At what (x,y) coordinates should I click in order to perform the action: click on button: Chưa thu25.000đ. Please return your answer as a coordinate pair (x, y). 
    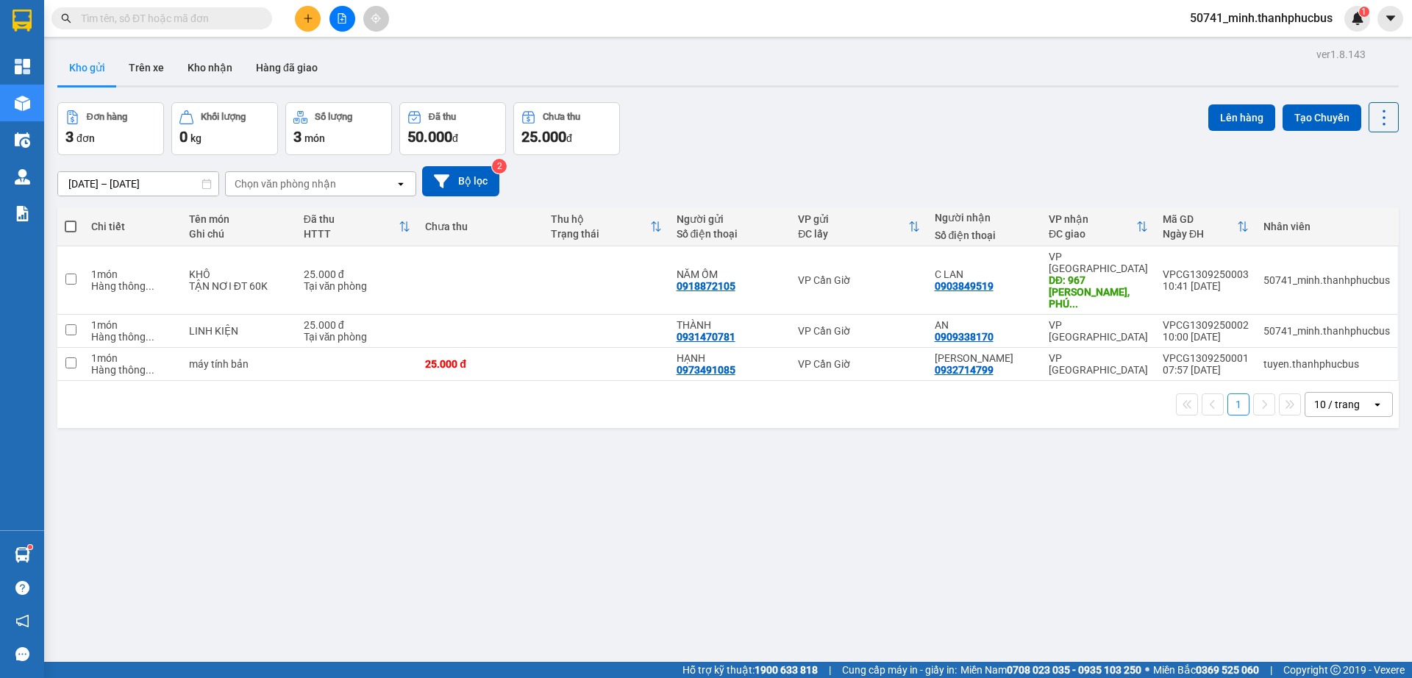
    Looking at the image, I should click on (566, 129).